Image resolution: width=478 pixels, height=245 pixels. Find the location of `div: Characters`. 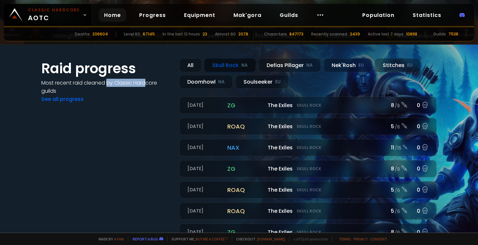

div: Characters is located at coordinates (276, 34).